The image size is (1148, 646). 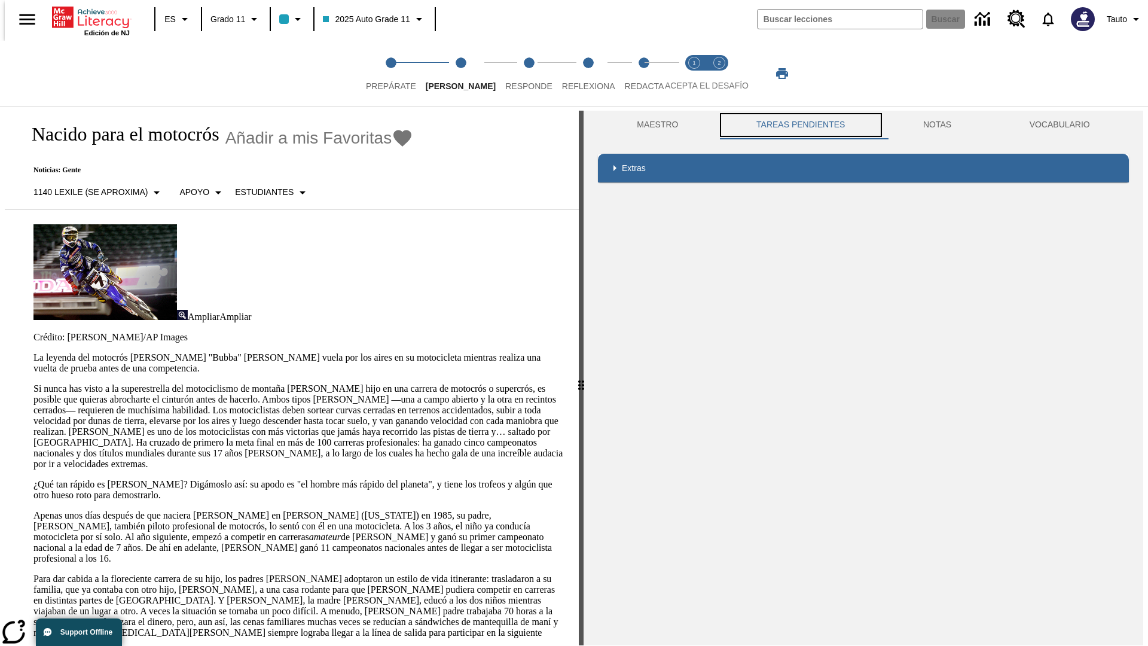 I want to click on h1: Nacido para el motocrós, so click(x=119, y=134).